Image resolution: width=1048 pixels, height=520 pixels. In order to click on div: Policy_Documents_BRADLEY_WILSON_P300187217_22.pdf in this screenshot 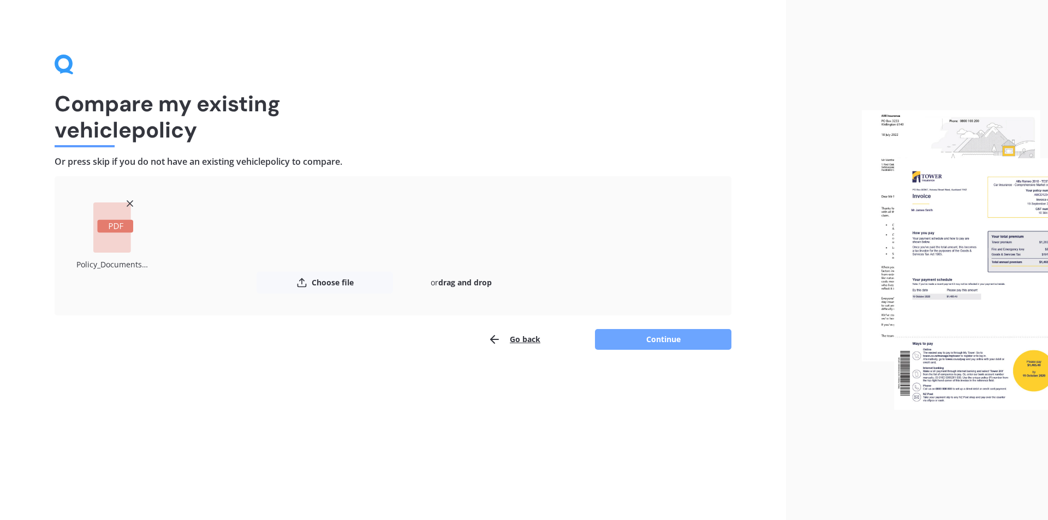, I will do `click(113, 264)`.